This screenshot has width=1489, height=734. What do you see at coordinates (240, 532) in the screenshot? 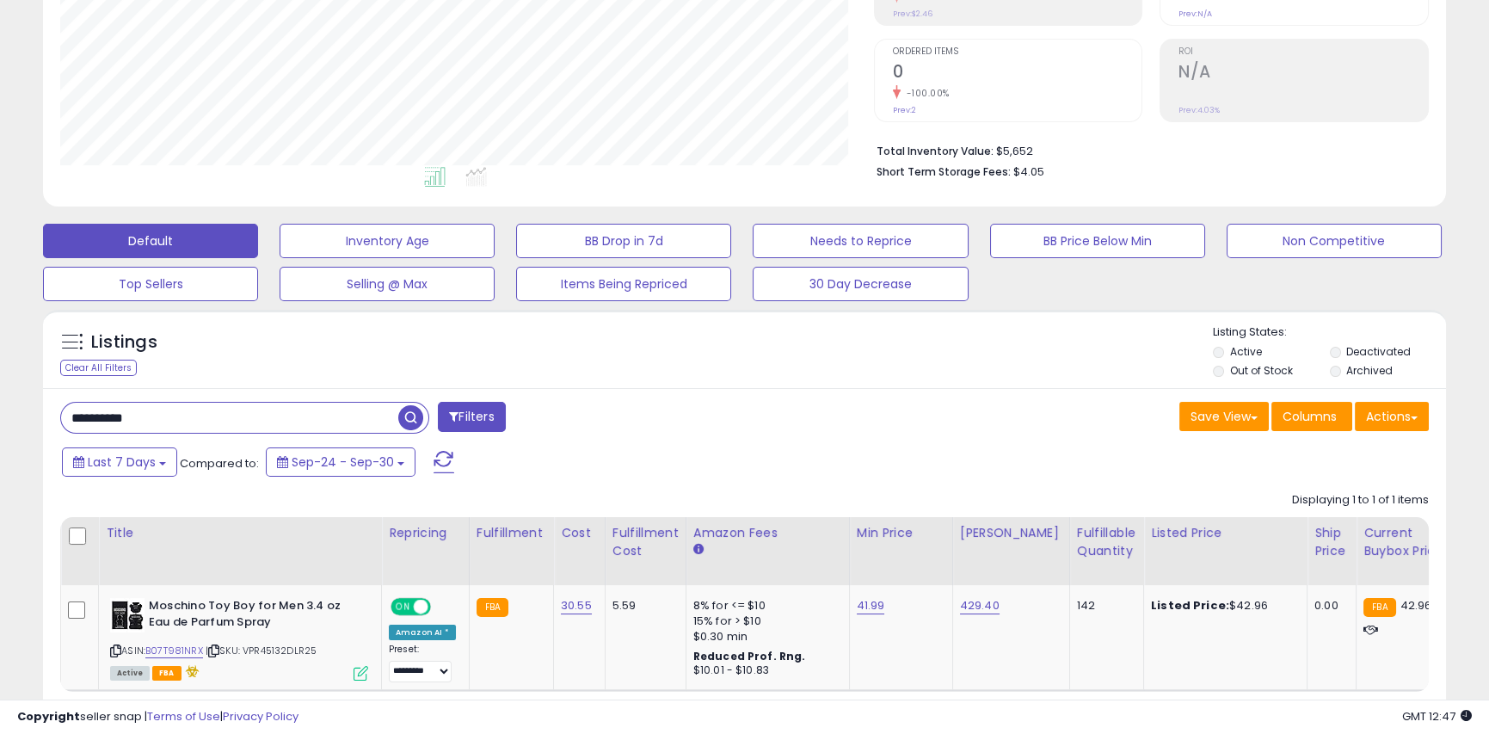
I see `div: Title` at bounding box center [240, 532].